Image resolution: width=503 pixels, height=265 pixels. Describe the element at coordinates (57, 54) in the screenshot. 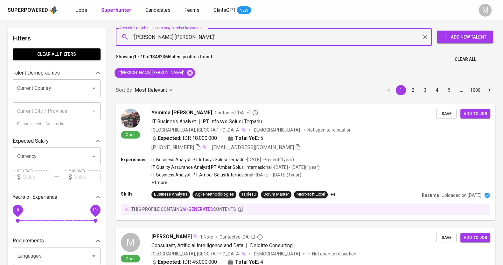

I see `button: Clear All filters` at that location.